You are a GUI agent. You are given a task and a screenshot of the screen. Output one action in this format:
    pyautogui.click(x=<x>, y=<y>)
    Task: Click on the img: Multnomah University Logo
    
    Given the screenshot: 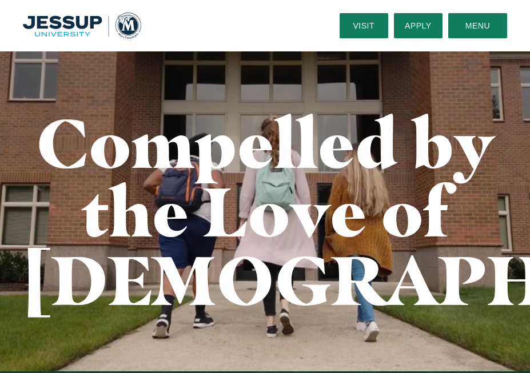 What is the action you would take?
    pyautogui.click(x=82, y=26)
    